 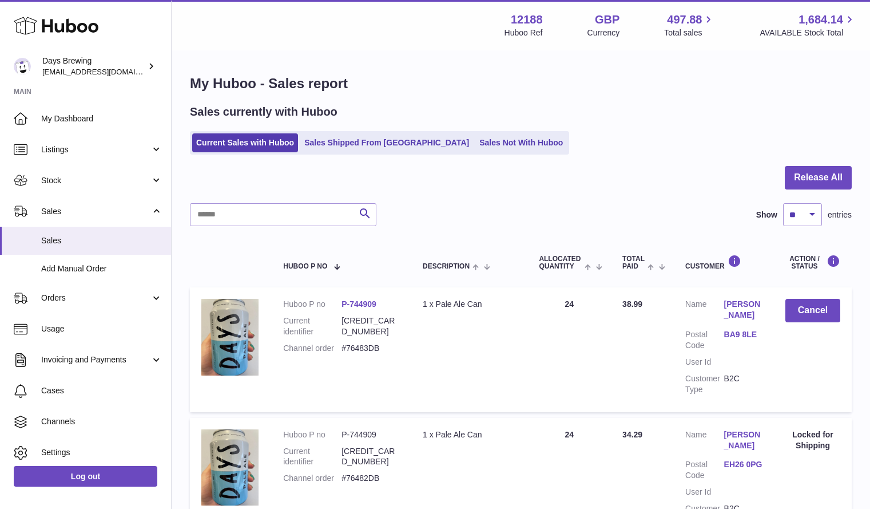 I want to click on a: 1,684.14 AVAILABLE Stock Total, so click(x=808, y=25).